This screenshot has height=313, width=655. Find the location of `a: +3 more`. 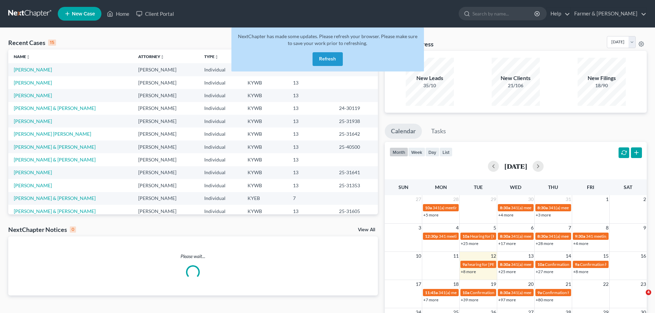

a: +3 more is located at coordinates (543, 215).